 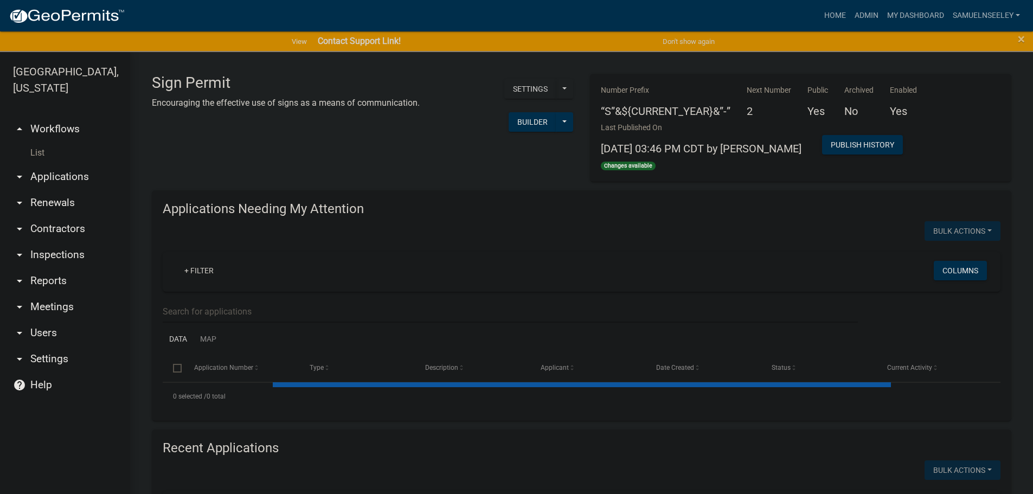 What do you see at coordinates (665, 111) in the screenshot?
I see `h5: “S”&${CURRENT_YEAR}&”-”` at bounding box center [665, 111].